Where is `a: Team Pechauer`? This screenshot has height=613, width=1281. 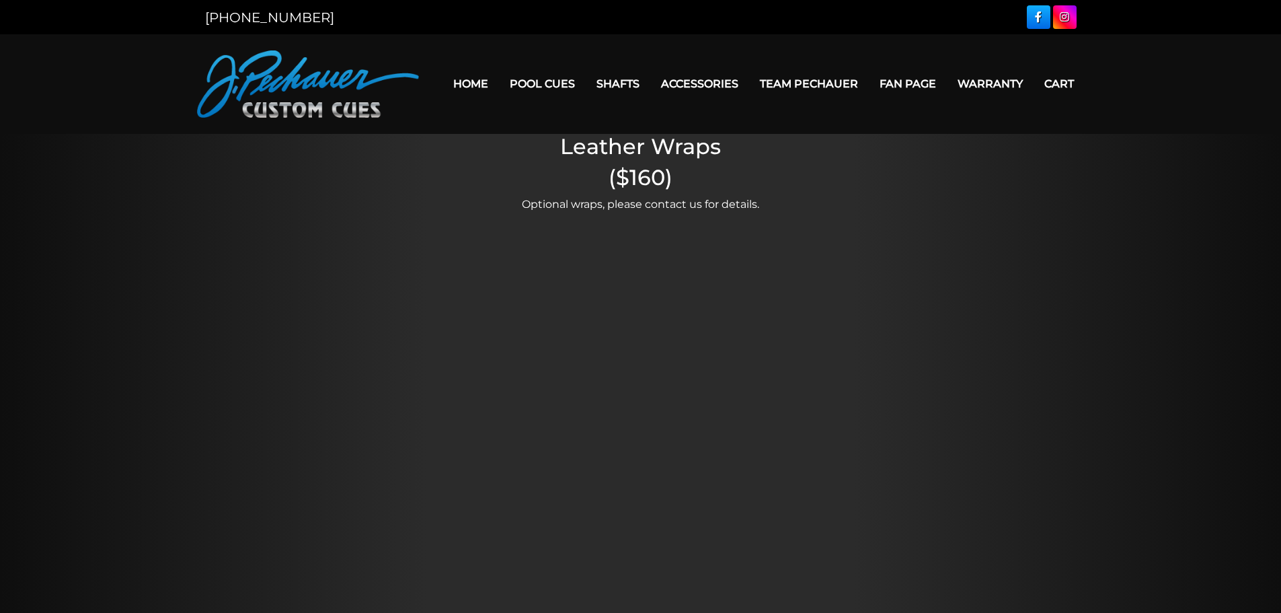
a: Team Pechauer is located at coordinates (809, 83).